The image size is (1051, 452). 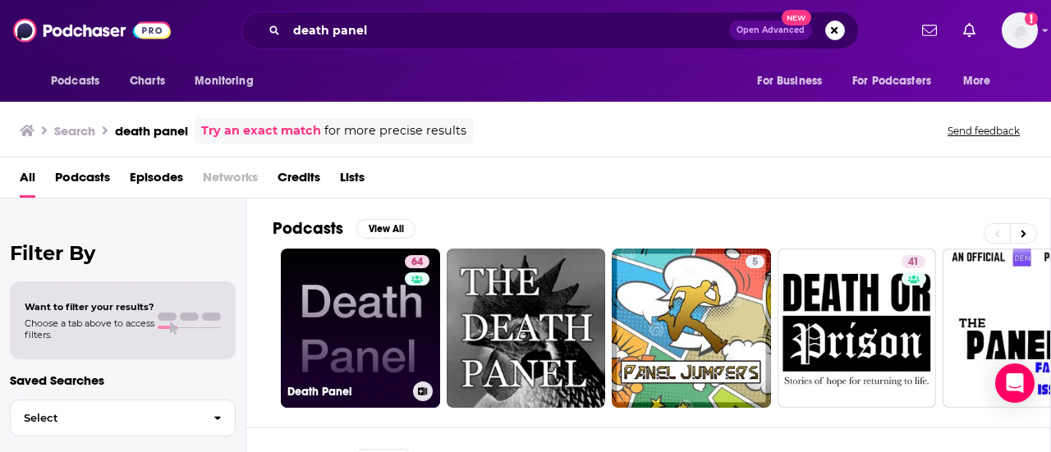 What do you see at coordinates (299, 181) in the screenshot?
I see `span: Credits` at bounding box center [299, 181].